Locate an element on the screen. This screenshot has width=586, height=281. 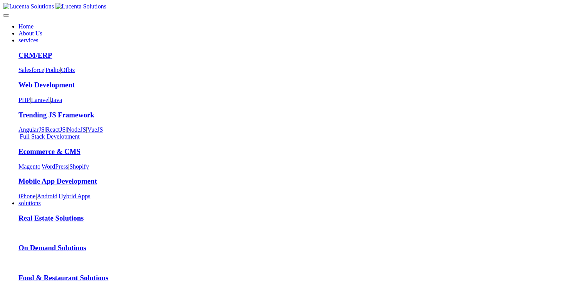
a: iPhone is located at coordinates (27, 196).